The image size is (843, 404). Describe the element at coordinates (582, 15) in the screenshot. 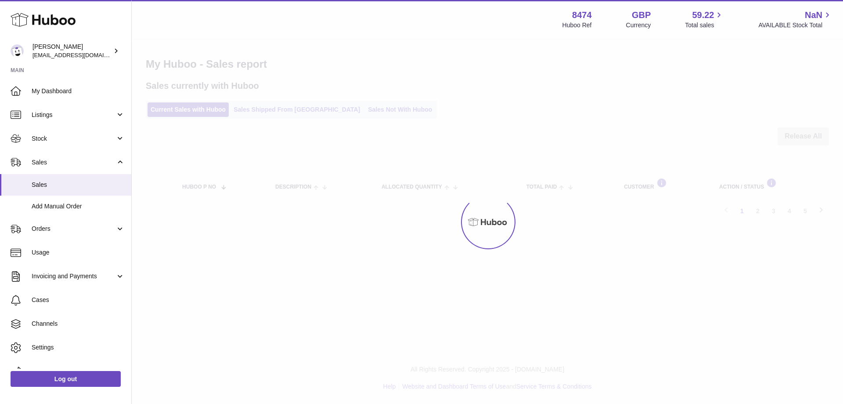

I see `strong: 8474` at that location.